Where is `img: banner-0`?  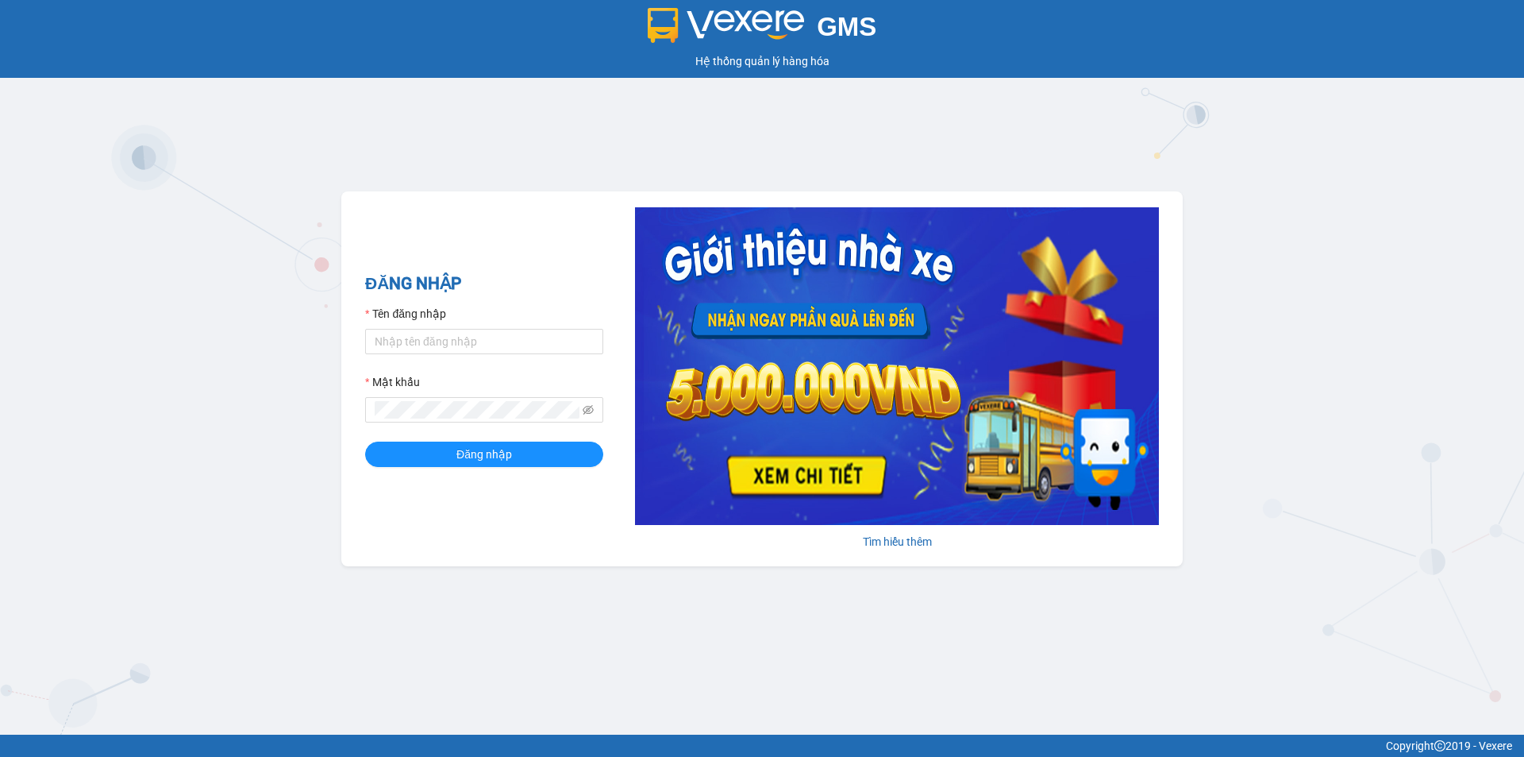
img: banner-0 is located at coordinates (897, 366).